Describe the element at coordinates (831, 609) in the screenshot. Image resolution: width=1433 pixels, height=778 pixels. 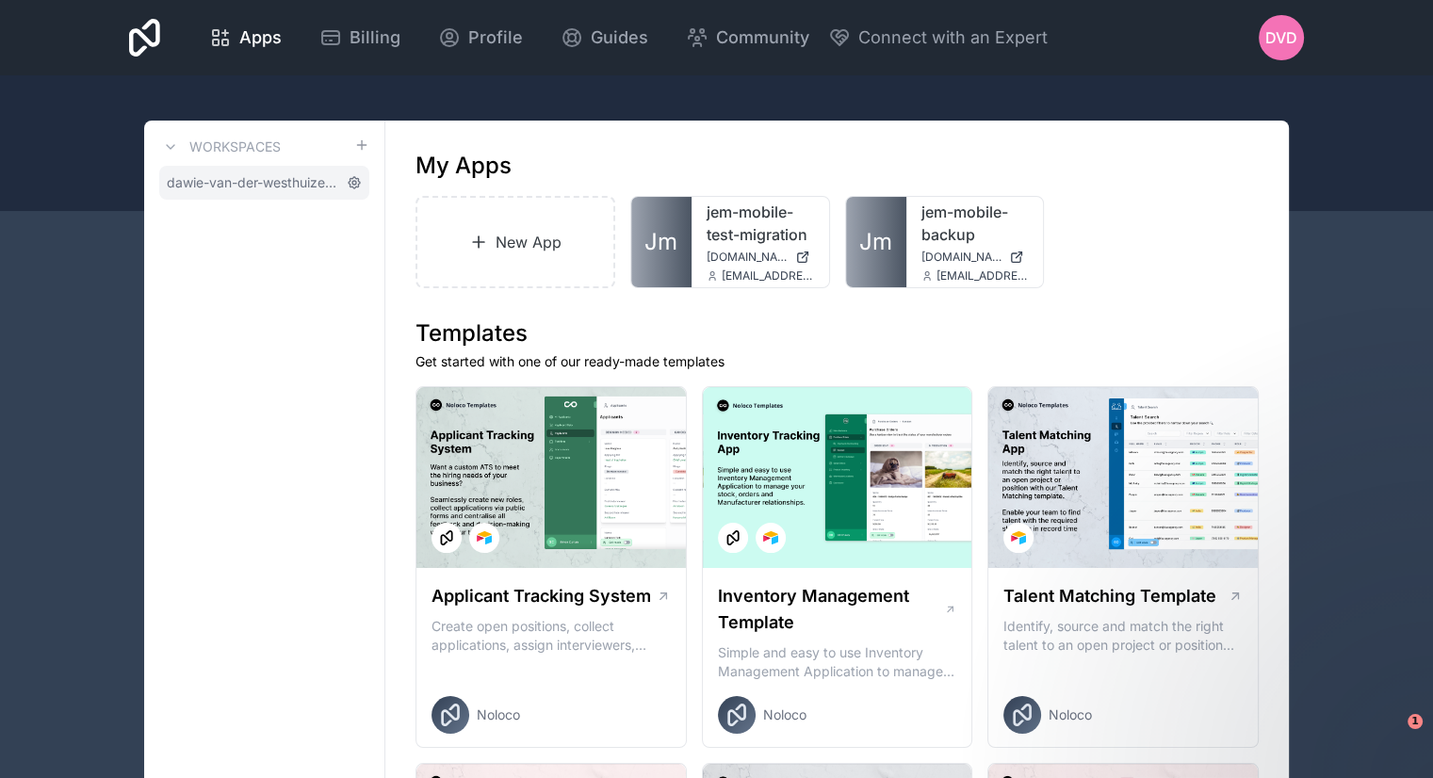
I see `h1: Inventory Management Template` at that location.